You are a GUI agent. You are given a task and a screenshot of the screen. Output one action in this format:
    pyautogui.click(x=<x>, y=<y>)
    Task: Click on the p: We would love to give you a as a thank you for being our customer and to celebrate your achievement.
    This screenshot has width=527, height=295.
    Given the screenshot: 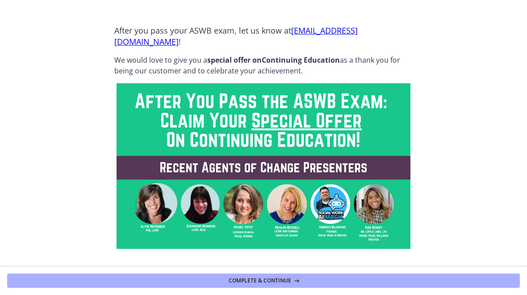 What is the action you would take?
    pyautogui.click(x=264, y=65)
    